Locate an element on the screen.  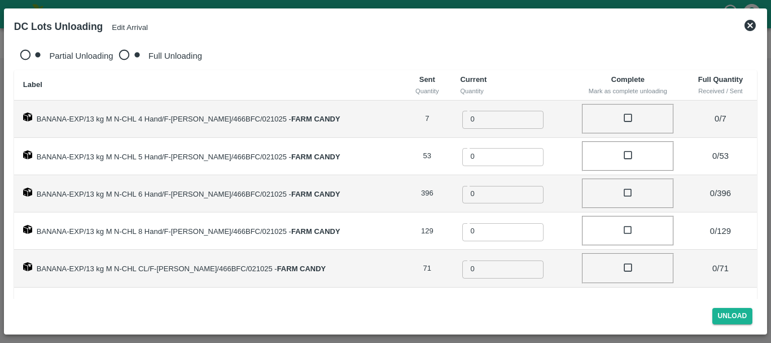
div: Mark as complete unloading is located at coordinates (628, 91).